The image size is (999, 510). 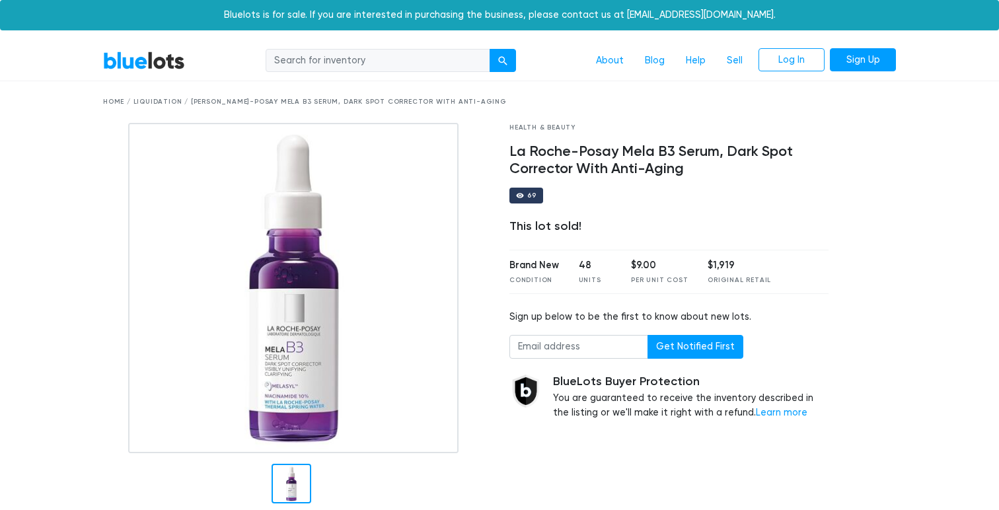 What do you see at coordinates (739, 266) in the screenshot?
I see `div: $1,919` at bounding box center [739, 266].